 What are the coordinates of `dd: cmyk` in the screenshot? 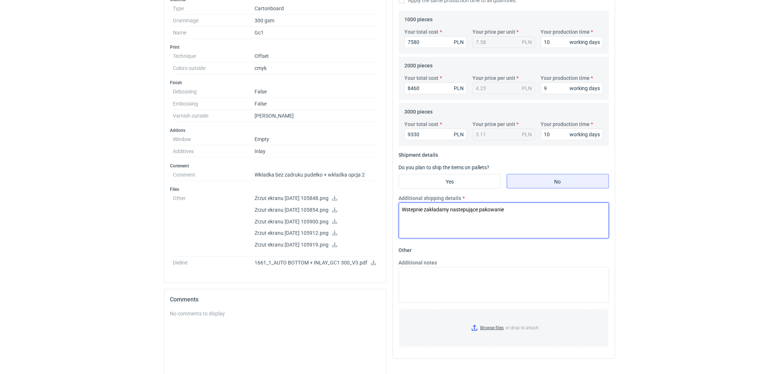 It's located at (316, 68).